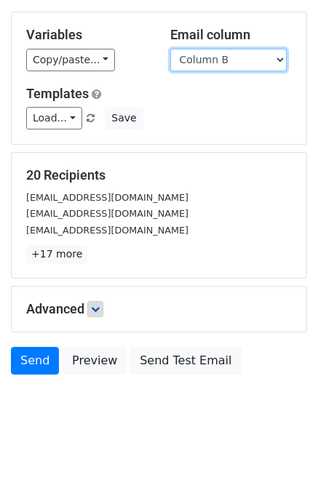 The image size is (318, 496). Describe the element at coordinates (54, 118) in the screenshot. I see `a: Load...` at that location.